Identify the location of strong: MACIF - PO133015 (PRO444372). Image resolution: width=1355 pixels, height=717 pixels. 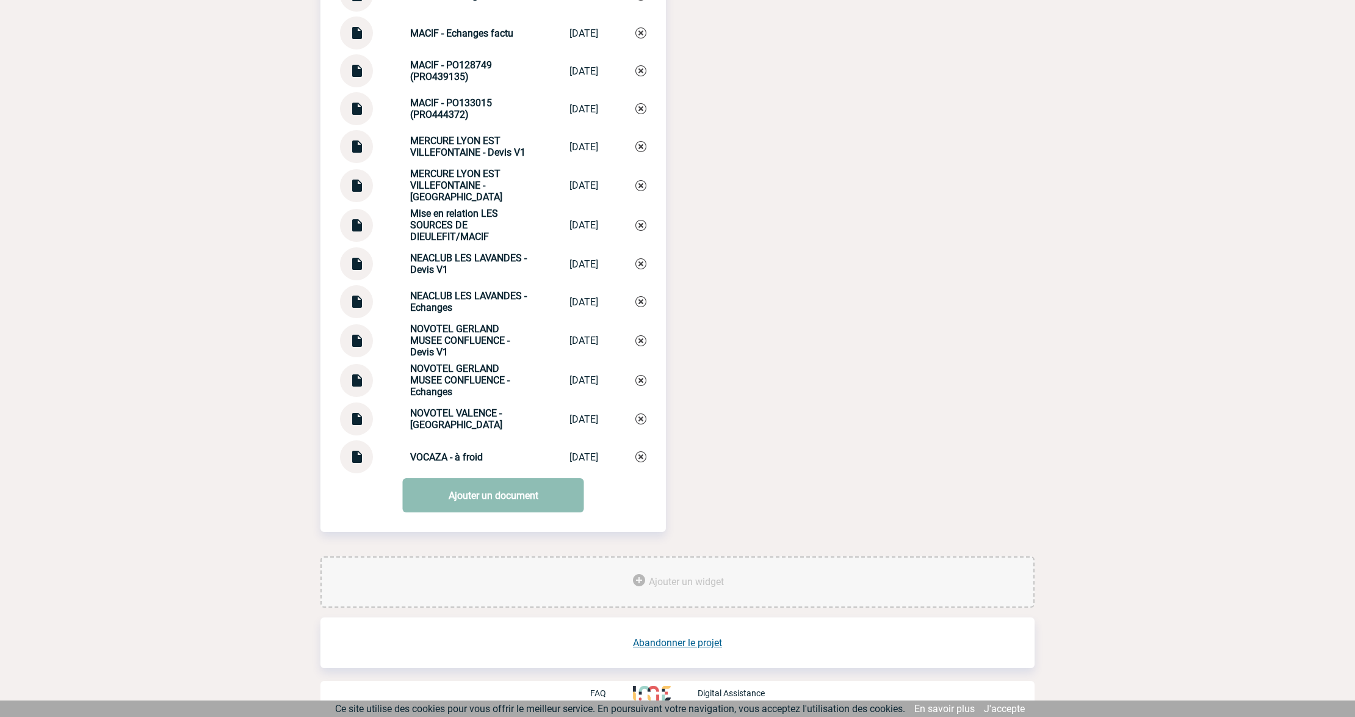
(451, 109).